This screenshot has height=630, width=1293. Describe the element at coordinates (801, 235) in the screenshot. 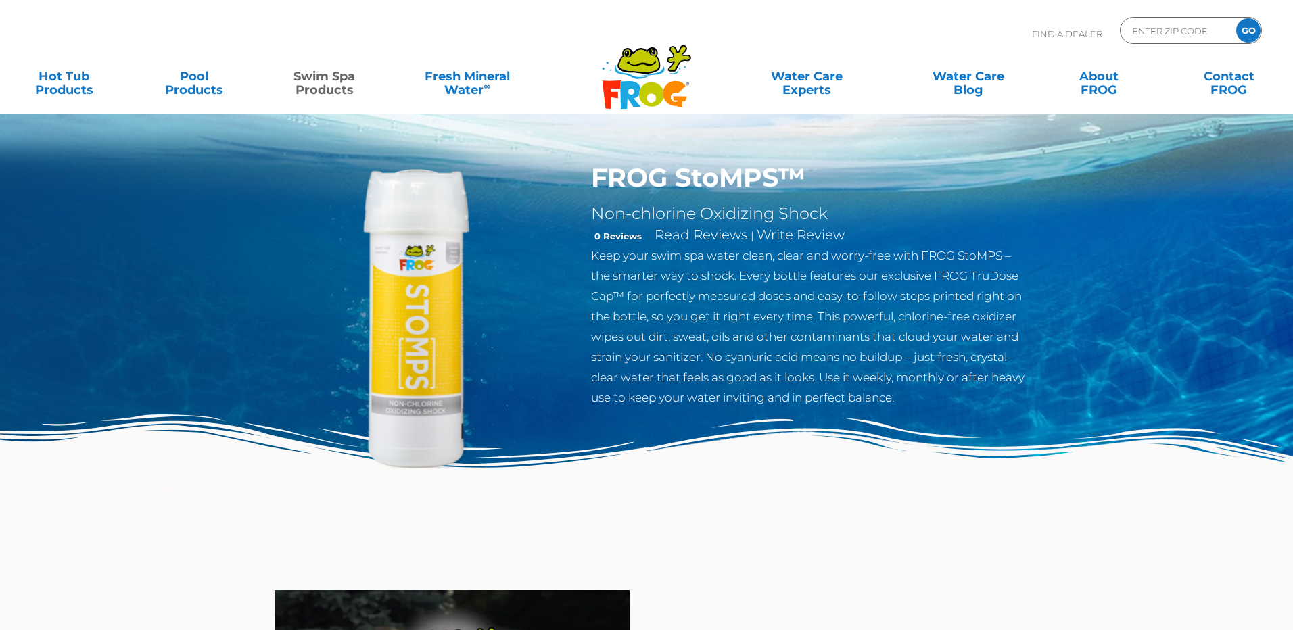

I see `a: Write Review` at that location.